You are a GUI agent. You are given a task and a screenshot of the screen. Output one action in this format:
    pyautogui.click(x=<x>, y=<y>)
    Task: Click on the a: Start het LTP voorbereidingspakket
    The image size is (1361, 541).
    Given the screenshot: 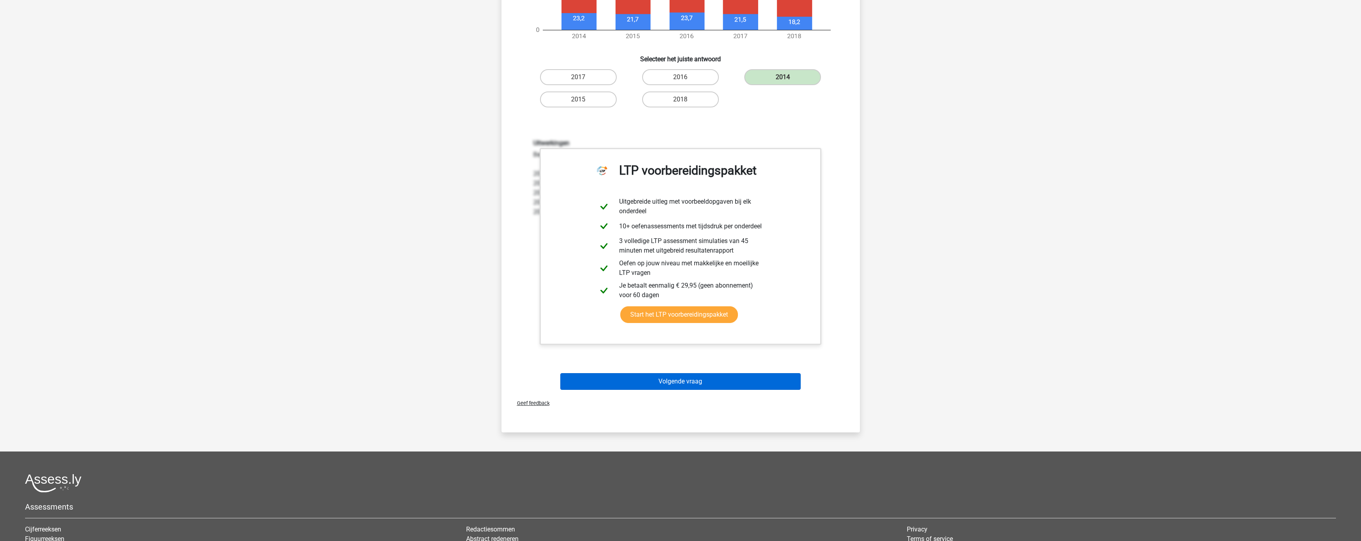 What is the action you would take?
    pyautogui.click(x=679, y=314)
    